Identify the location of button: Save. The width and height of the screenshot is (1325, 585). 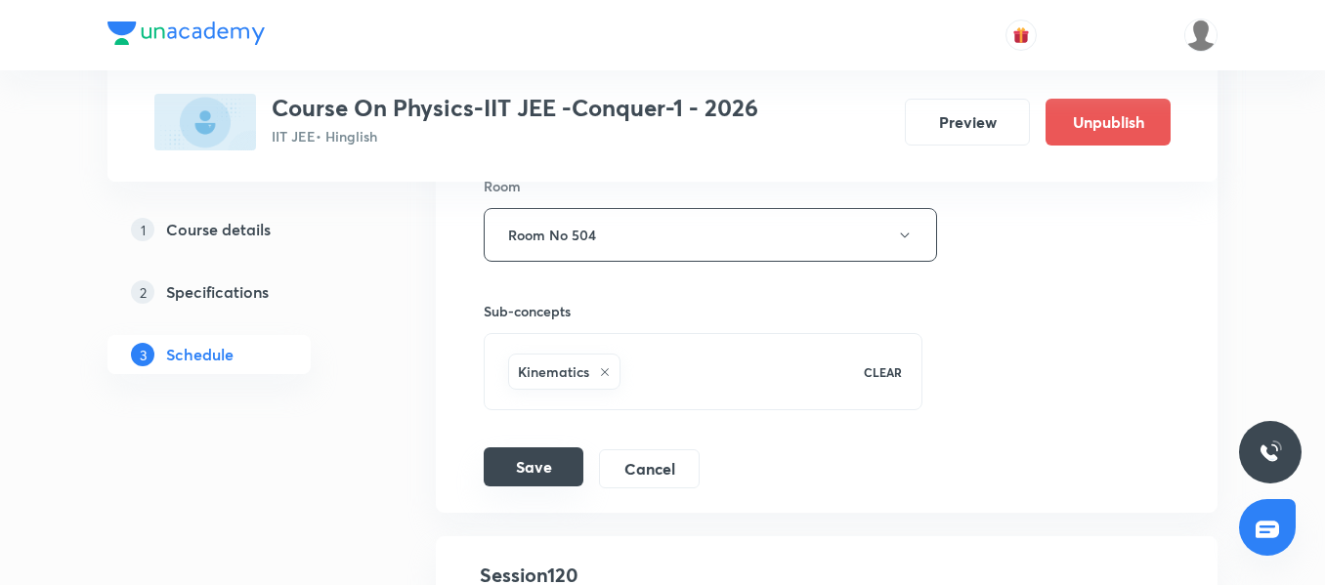
(534, 467).